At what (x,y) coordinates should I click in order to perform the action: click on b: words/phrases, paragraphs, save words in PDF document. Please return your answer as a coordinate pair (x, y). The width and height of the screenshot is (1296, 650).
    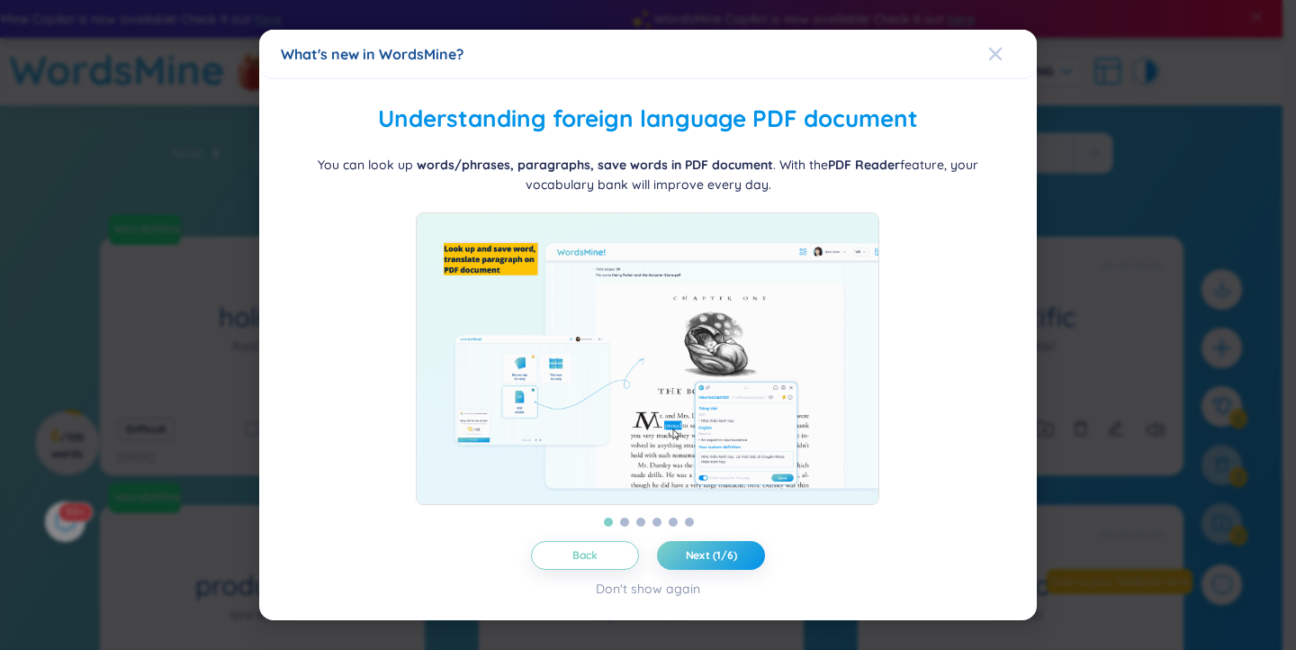
    Looking at the image, I should click on (595, 165).